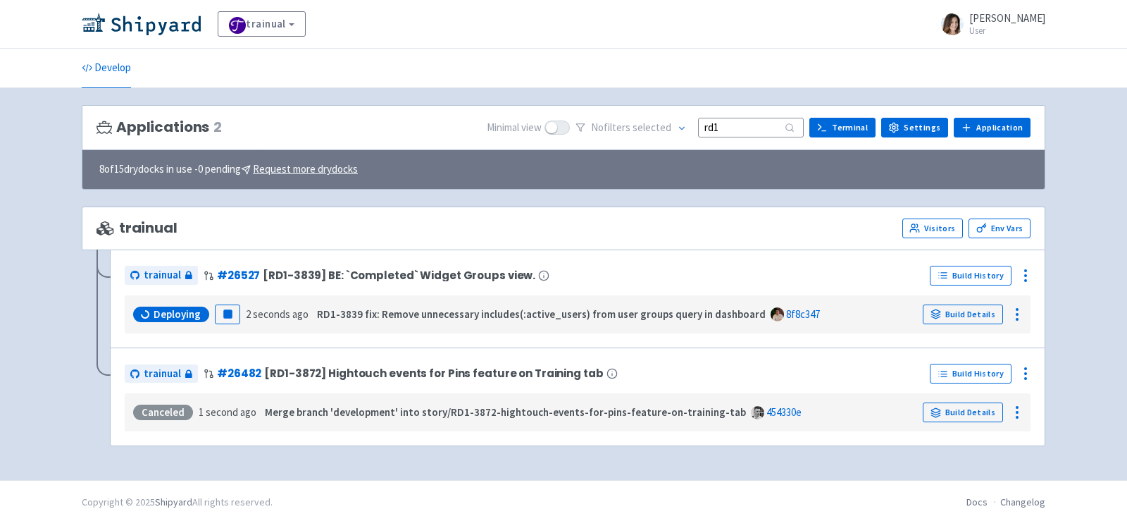 This screenshot has width=1127, height=521. I want to click on time: 1 second ago, so click(228, 412).